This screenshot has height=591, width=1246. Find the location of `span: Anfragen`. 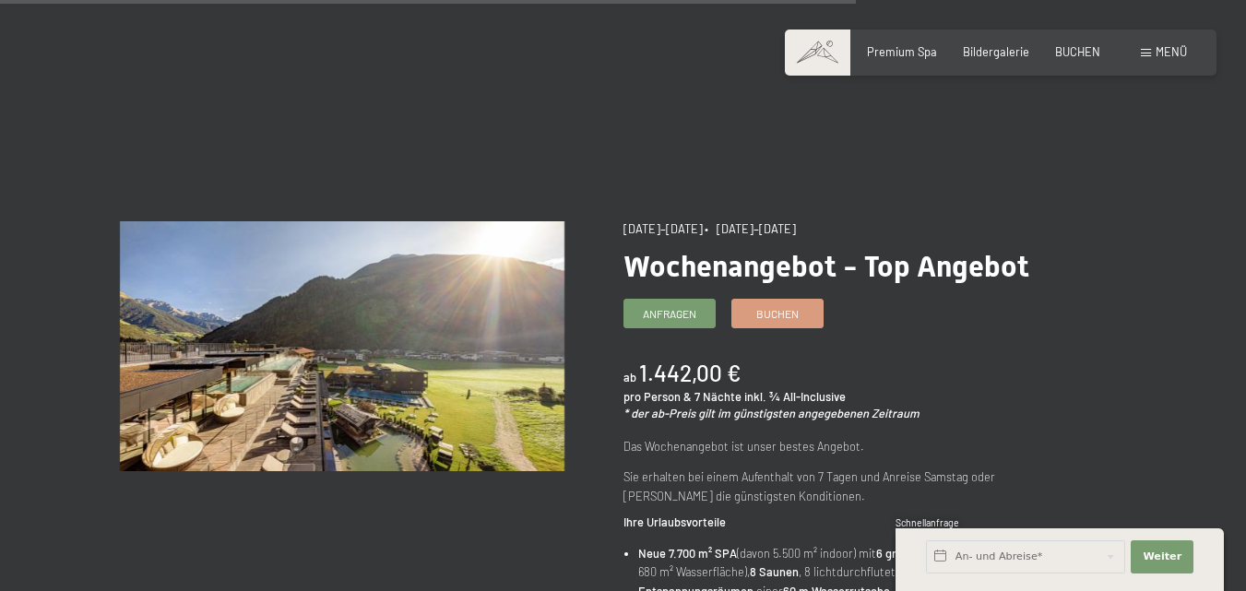

span: Anfragen is located at coordinates (670, 314).